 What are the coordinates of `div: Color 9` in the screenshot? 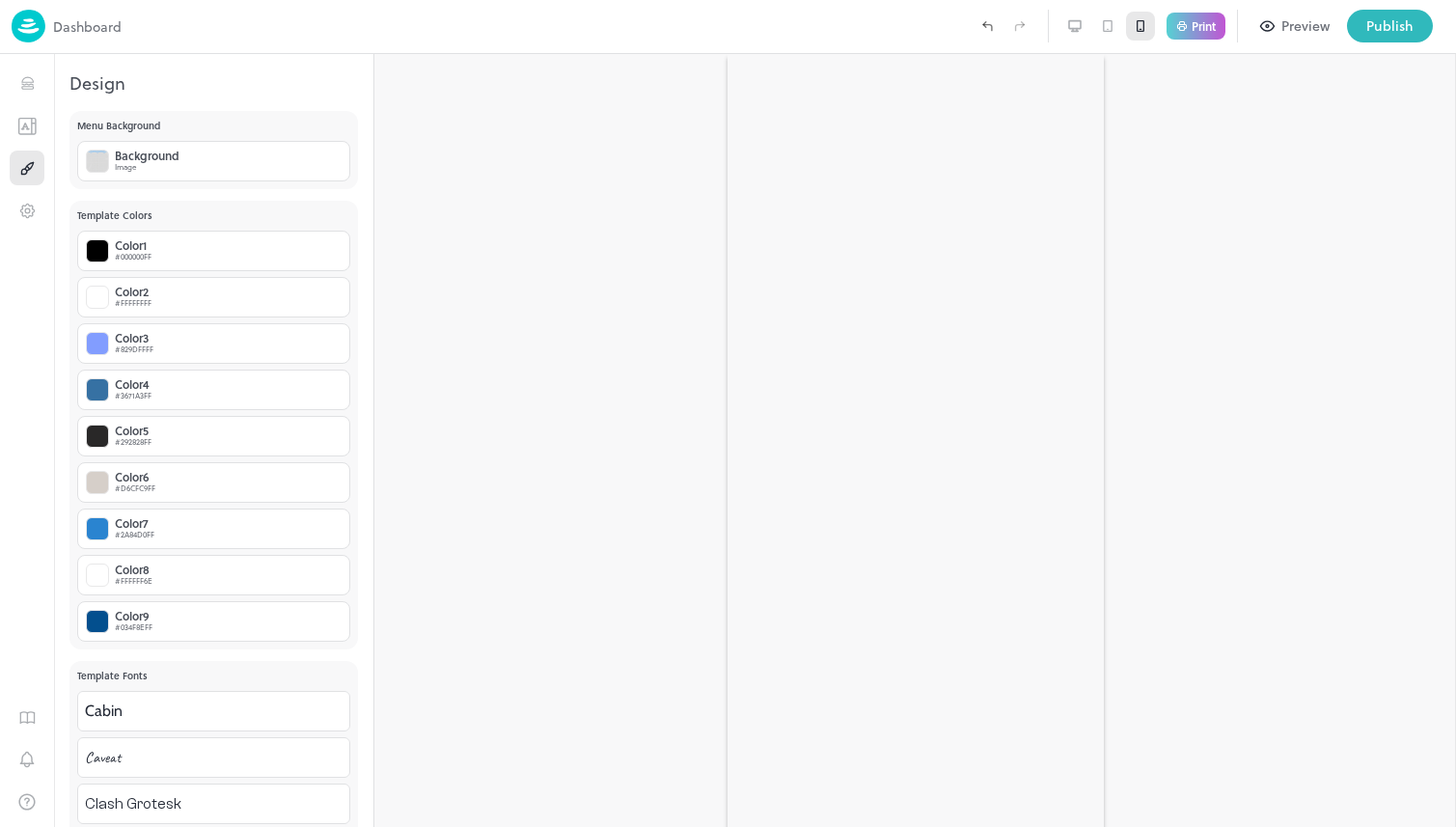 It's located at (134, 615).